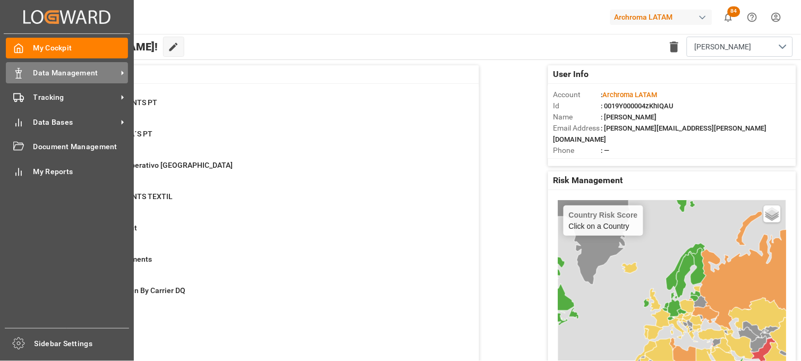  I want to click on span: Data Management, so click(75, 73).